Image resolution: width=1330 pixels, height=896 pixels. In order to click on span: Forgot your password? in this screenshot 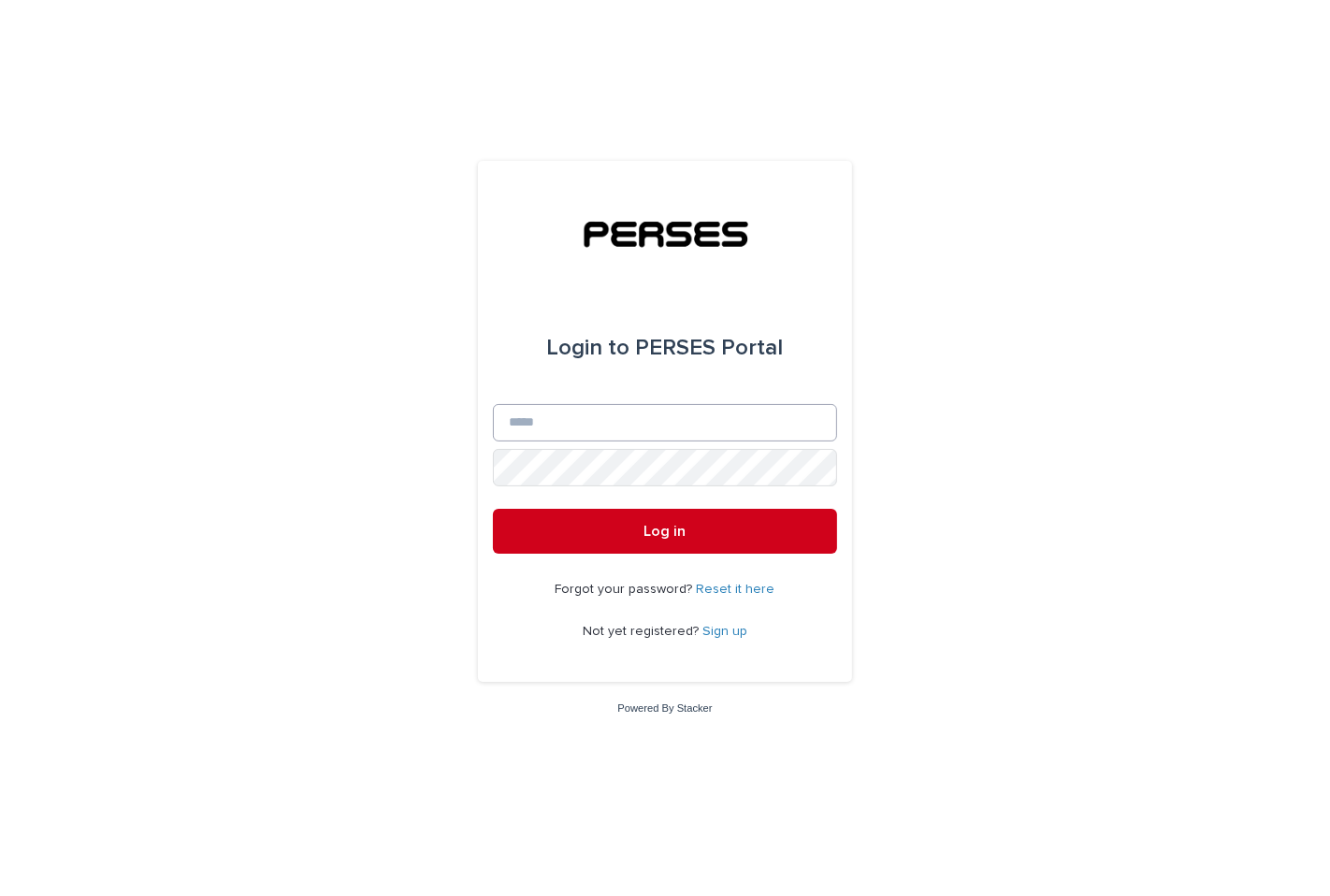, I will do `click(626, 589)`.